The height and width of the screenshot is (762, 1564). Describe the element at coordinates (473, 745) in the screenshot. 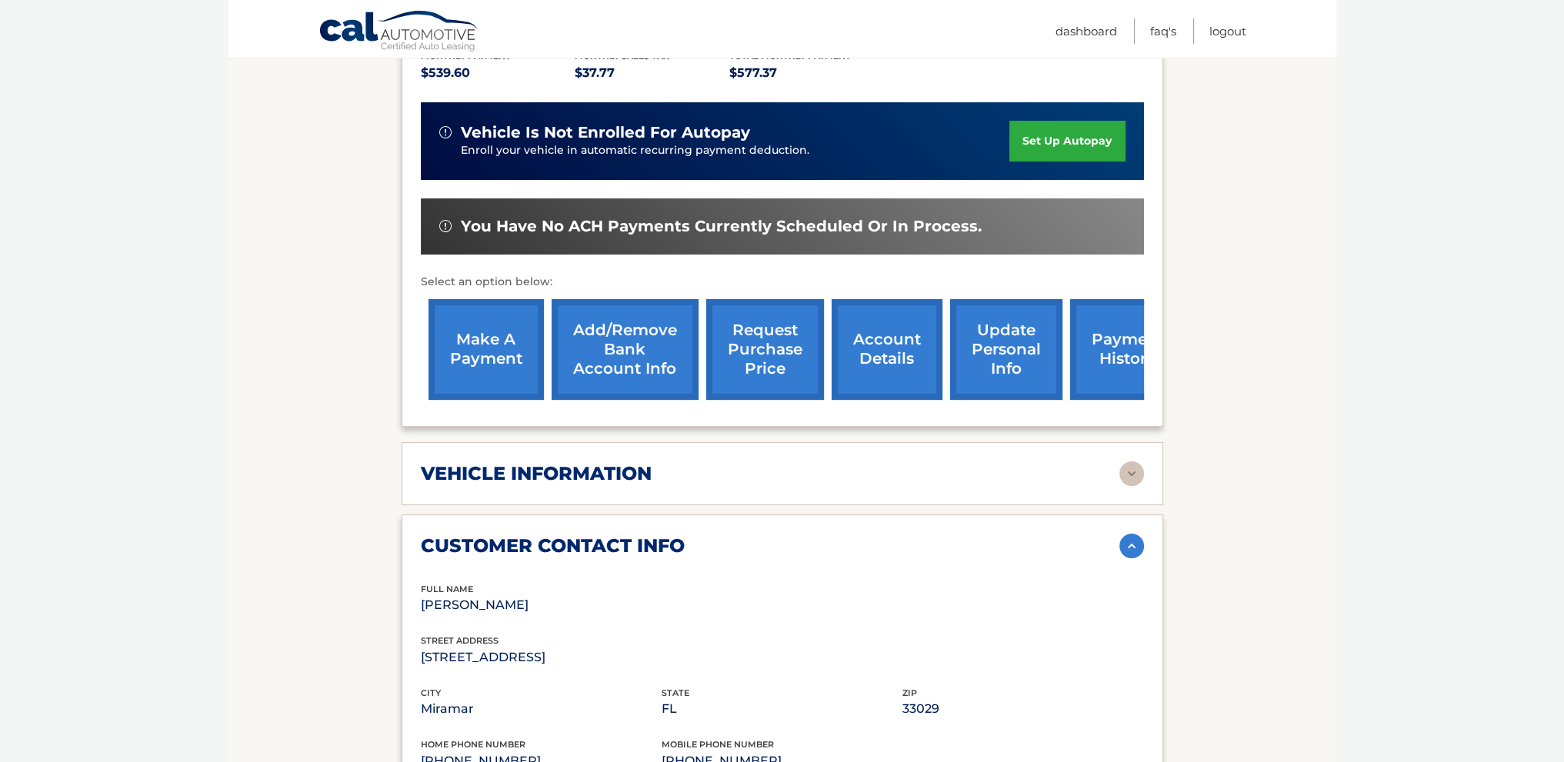

I see `span: home phone number` at that location.